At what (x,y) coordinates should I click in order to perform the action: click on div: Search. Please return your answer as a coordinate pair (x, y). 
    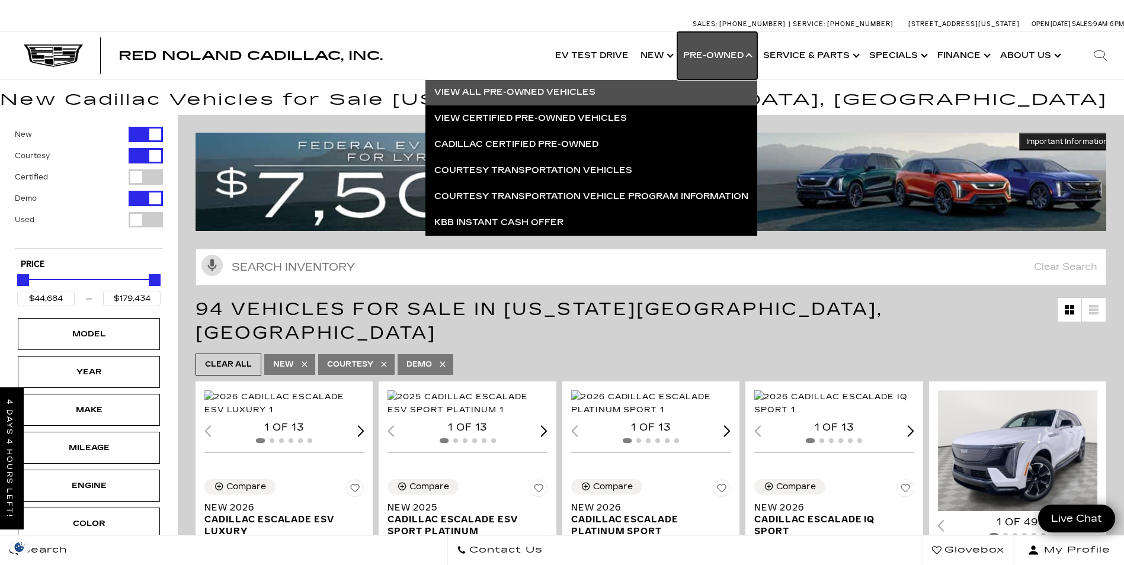
    Looking at the image, I should click on (1100, 56).